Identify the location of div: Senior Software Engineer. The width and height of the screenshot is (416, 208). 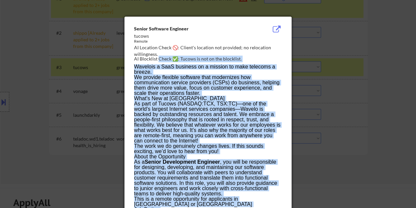
(191, 29).